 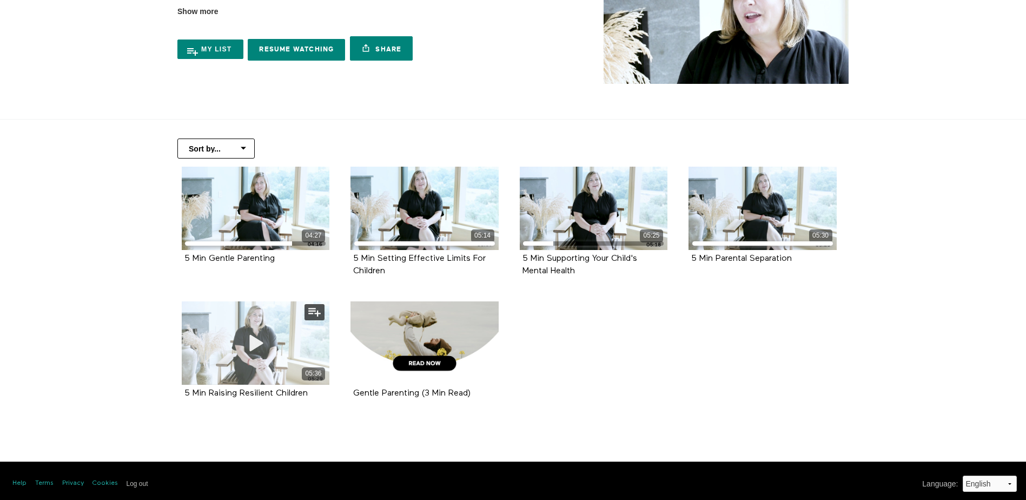 I want to click on div: 05:14, so click(x=482, y=235).